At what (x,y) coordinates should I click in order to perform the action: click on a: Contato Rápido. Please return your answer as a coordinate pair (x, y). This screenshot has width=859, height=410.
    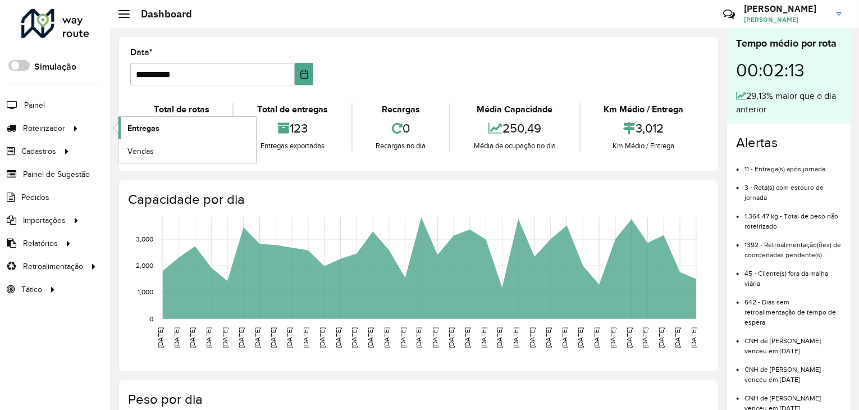
    Looking at the image, I should click on (729, 14).